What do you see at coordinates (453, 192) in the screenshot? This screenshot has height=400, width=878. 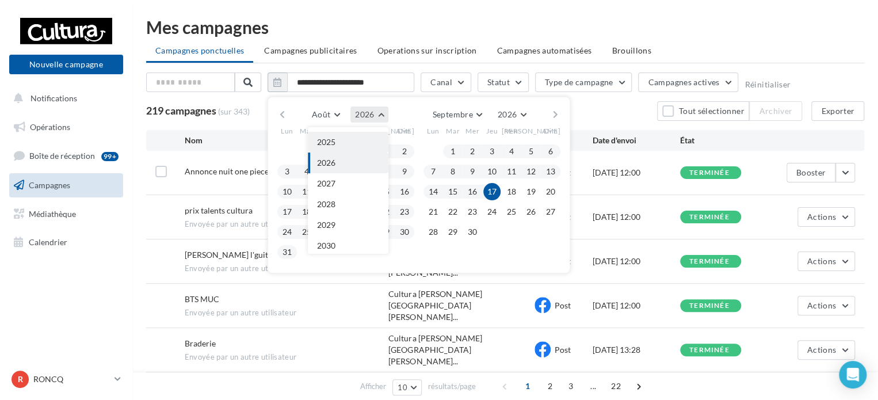 I see `button: 15` at bounding box center [453, 192].